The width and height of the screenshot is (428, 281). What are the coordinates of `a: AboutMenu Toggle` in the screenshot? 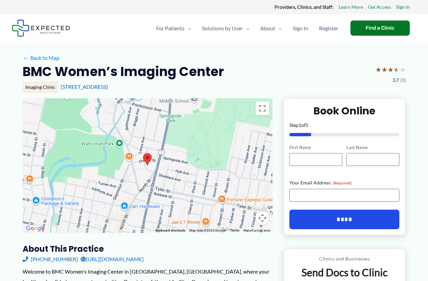 It's located at (271, 28).